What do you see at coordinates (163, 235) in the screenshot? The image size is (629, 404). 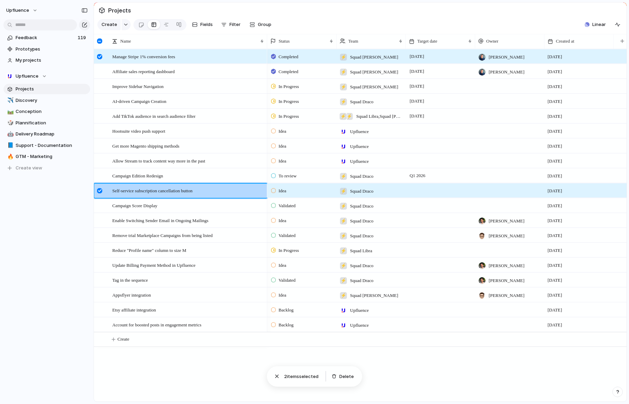 I see `span: Remove trial Marketplace Campaigns from being listed` at bounding box center [163, 235].